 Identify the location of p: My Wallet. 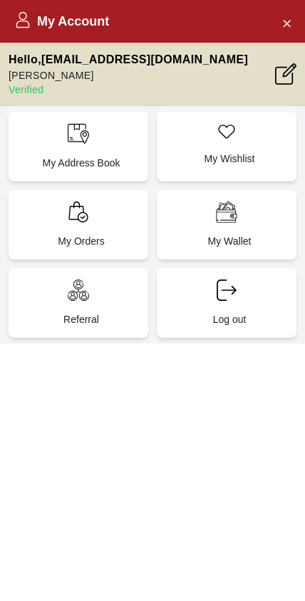
(229, 241).